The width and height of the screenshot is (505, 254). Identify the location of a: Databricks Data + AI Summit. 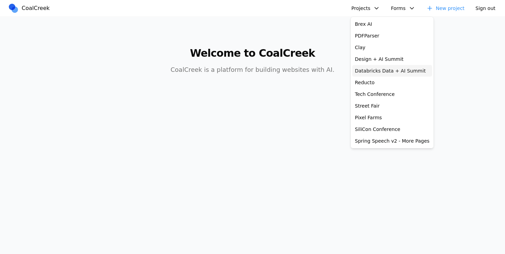
(392, 71).